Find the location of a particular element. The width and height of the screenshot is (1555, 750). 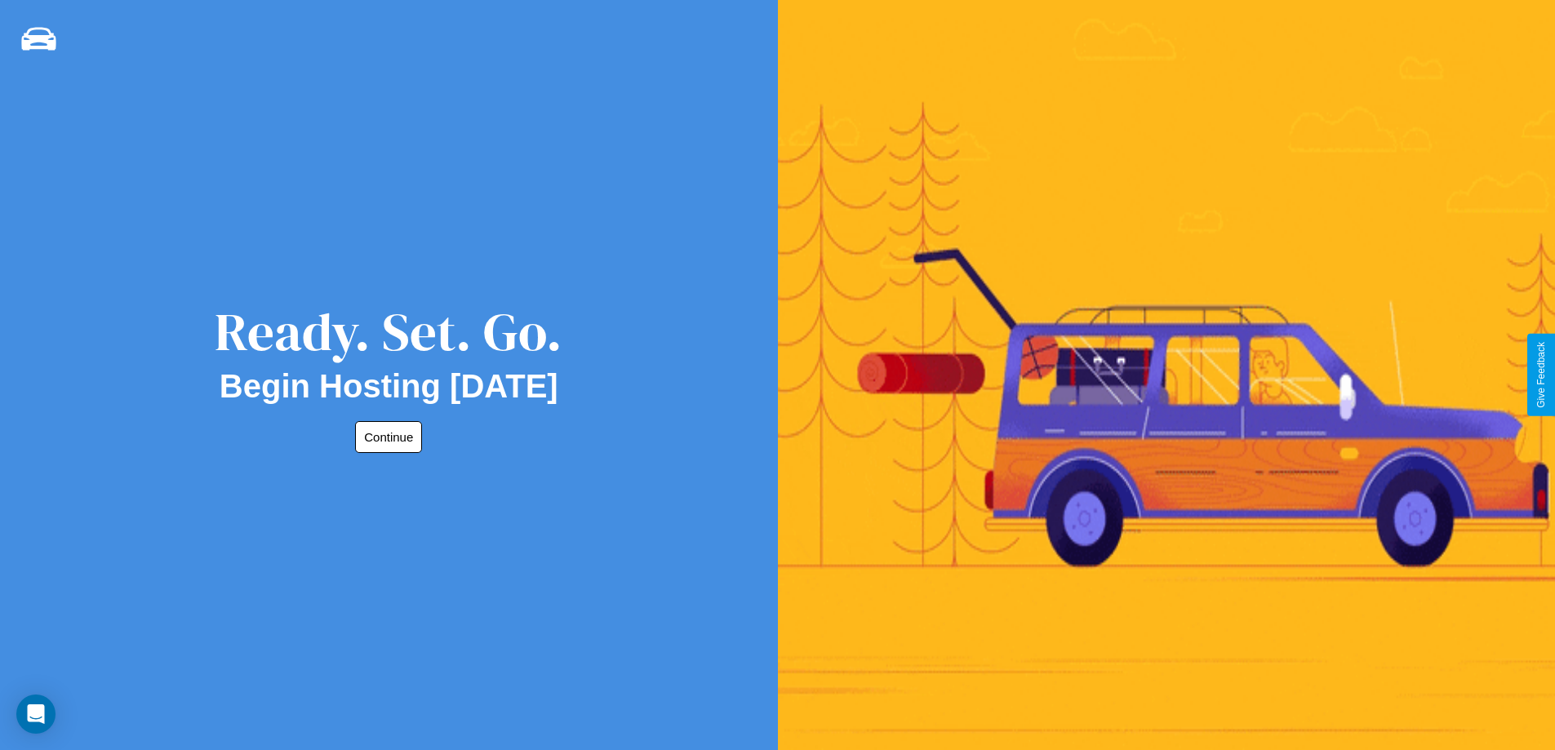

div: Open Intercom Messenger is located at coordinates (36, 714).